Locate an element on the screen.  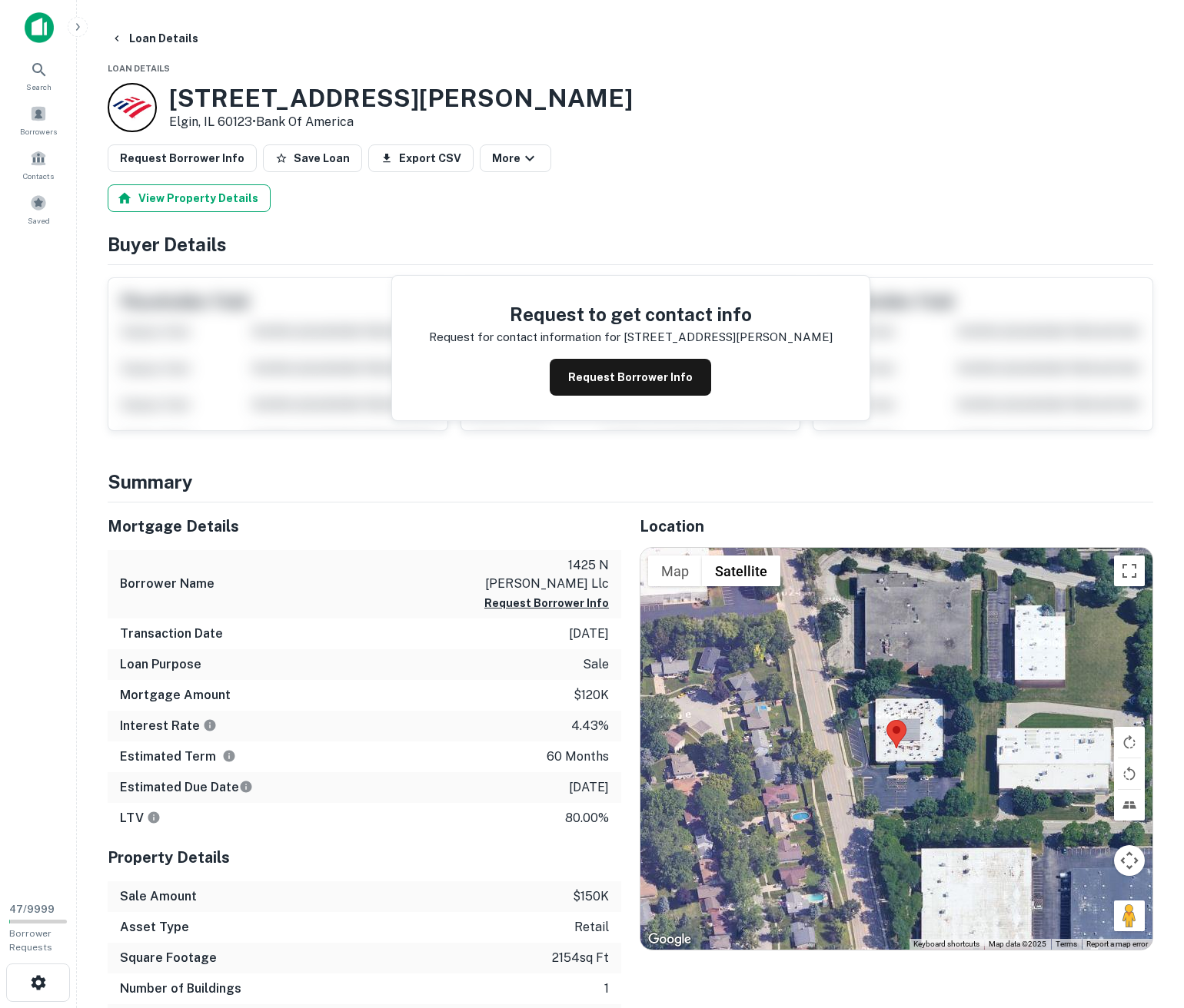
h6: Borrower Name is located at coordinates (167, 584).